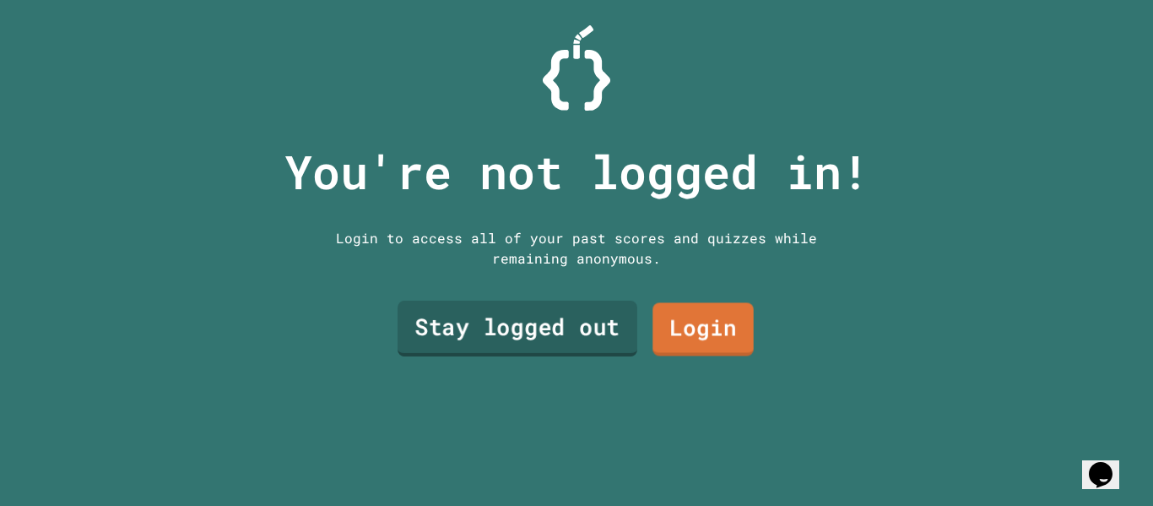 This screenshot has height=506, width=1153. Describe the element at coordinates (577, 68) in the screenshot. I see `img: Logo.svg` at that location.